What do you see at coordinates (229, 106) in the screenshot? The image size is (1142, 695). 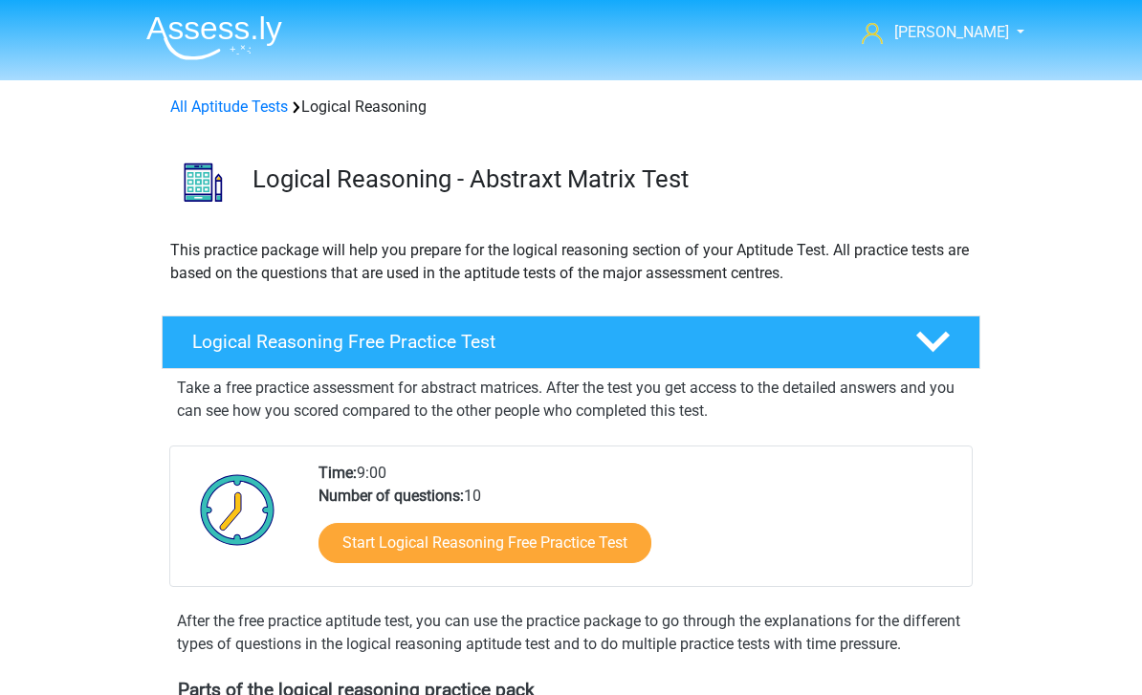 I see `a: All Aptitude Tests` at bounding box center [229, 106].